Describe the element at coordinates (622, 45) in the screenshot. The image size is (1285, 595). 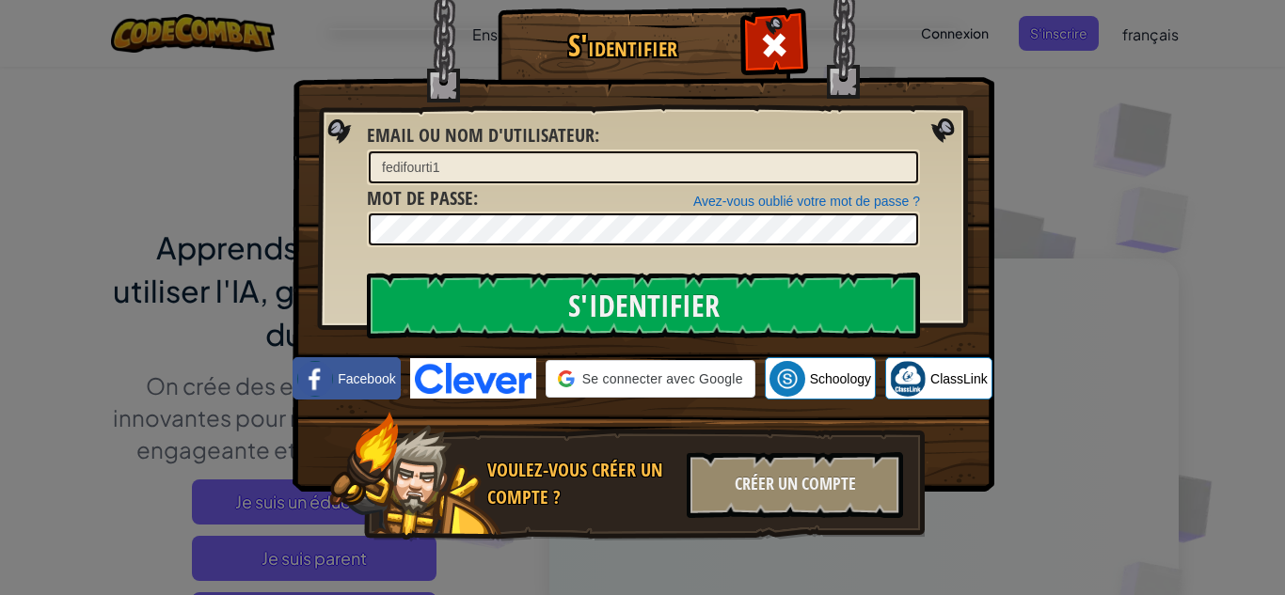
I see `h1: S'identifier` at that location.